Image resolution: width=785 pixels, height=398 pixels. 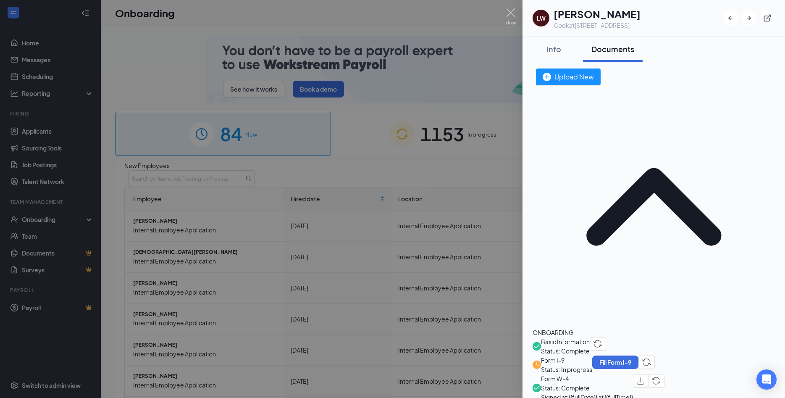 I want to click on button: ArrowLeftNew, so click(x=730, y=18).